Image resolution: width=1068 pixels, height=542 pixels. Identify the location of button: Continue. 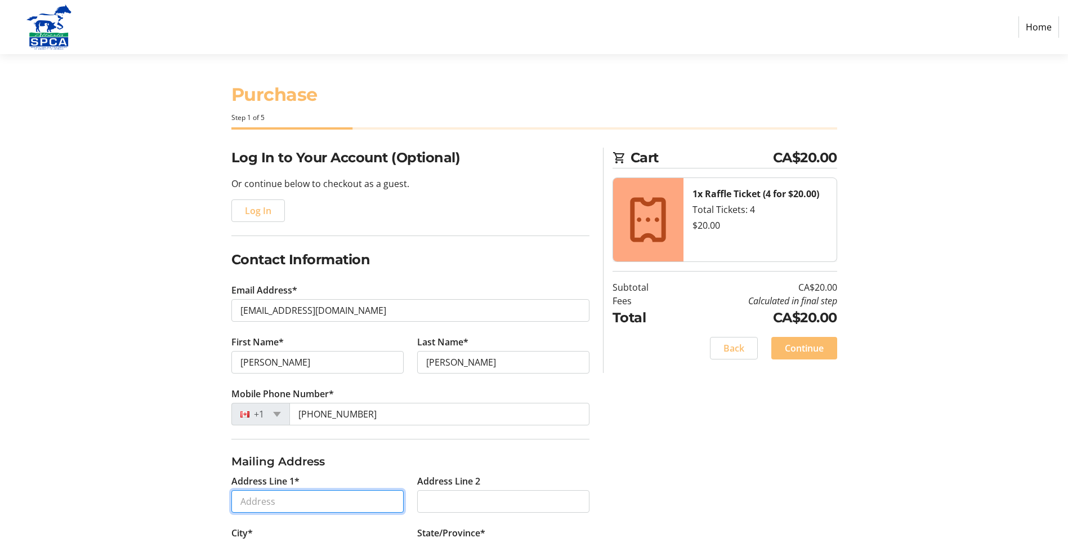
(804, 348).